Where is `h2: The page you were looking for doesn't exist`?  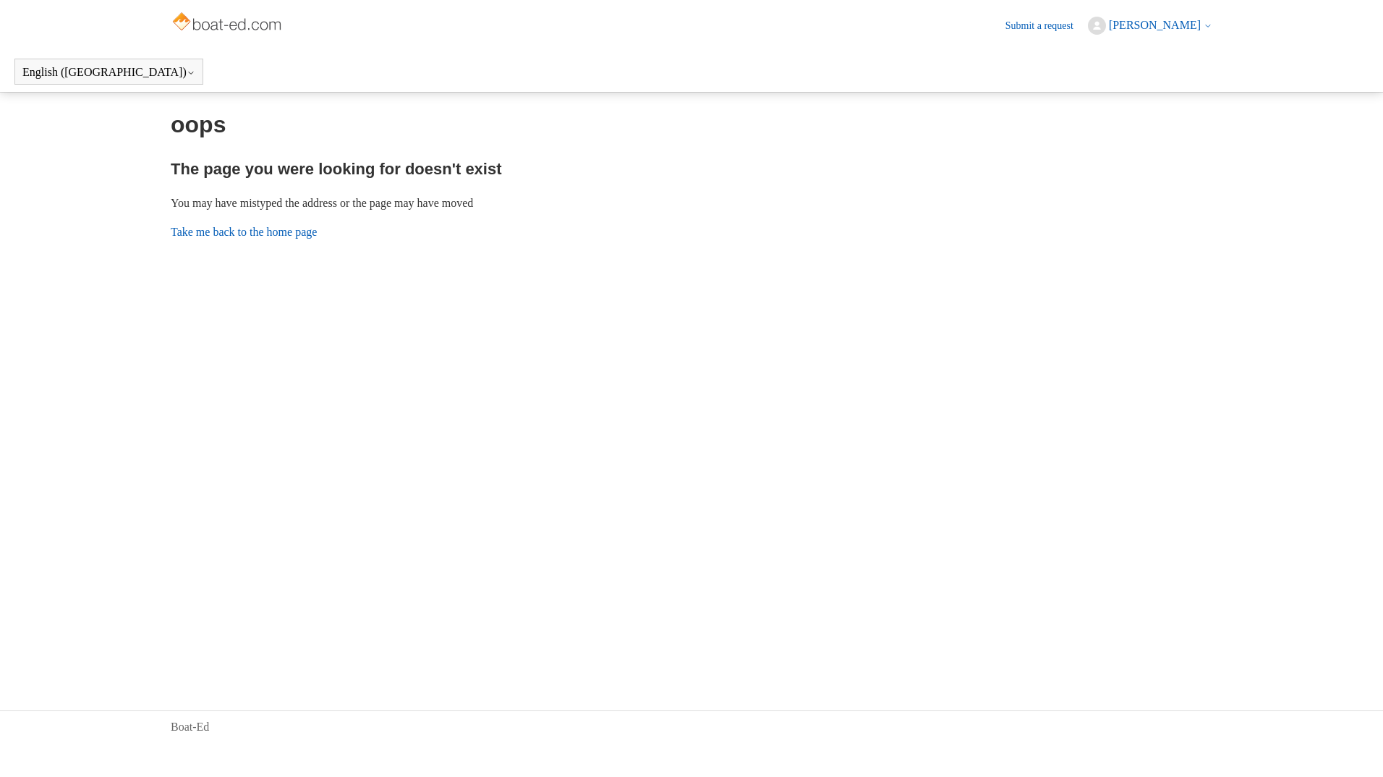 h2: The page you were looking for doesn't exist is located at coordinates (692, 169).